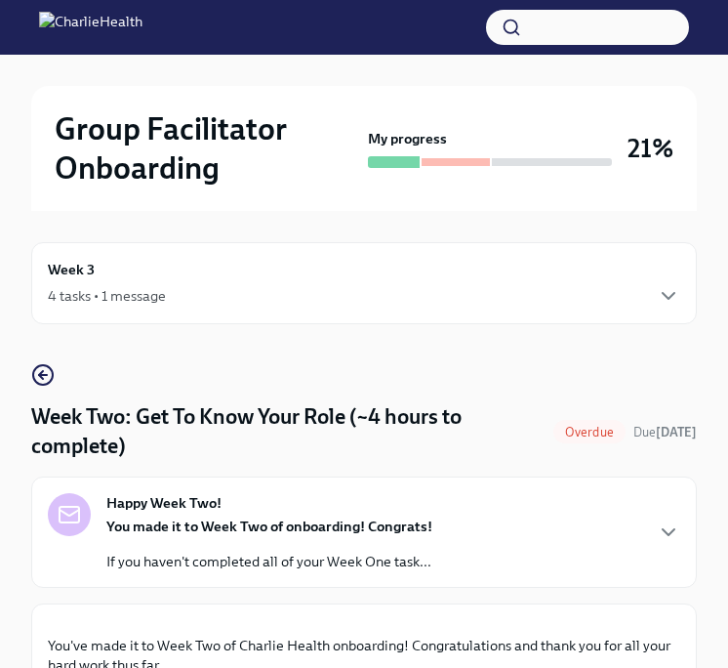 This screenshot has width=728, height=668. What do you see at coordinates (407, 139) in the screenshot?
I see `strong: My progress` at bounding box center [407, 139].